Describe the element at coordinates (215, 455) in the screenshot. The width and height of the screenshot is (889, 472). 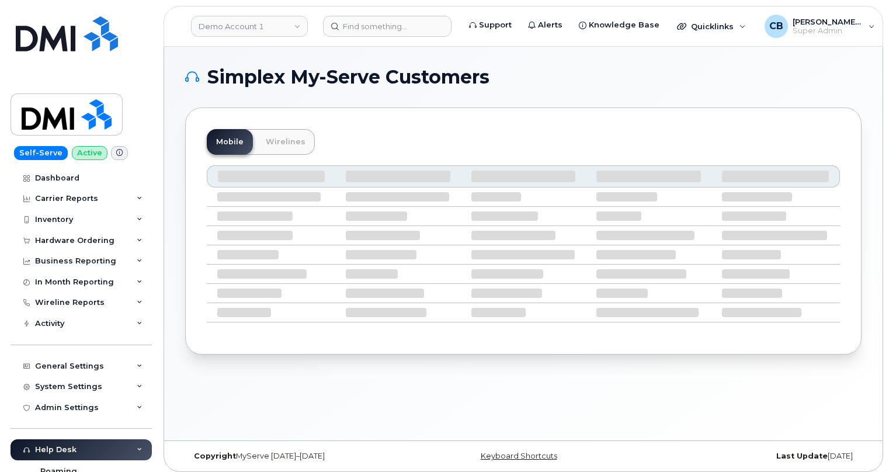
I see `strong: Copyright` at that location.